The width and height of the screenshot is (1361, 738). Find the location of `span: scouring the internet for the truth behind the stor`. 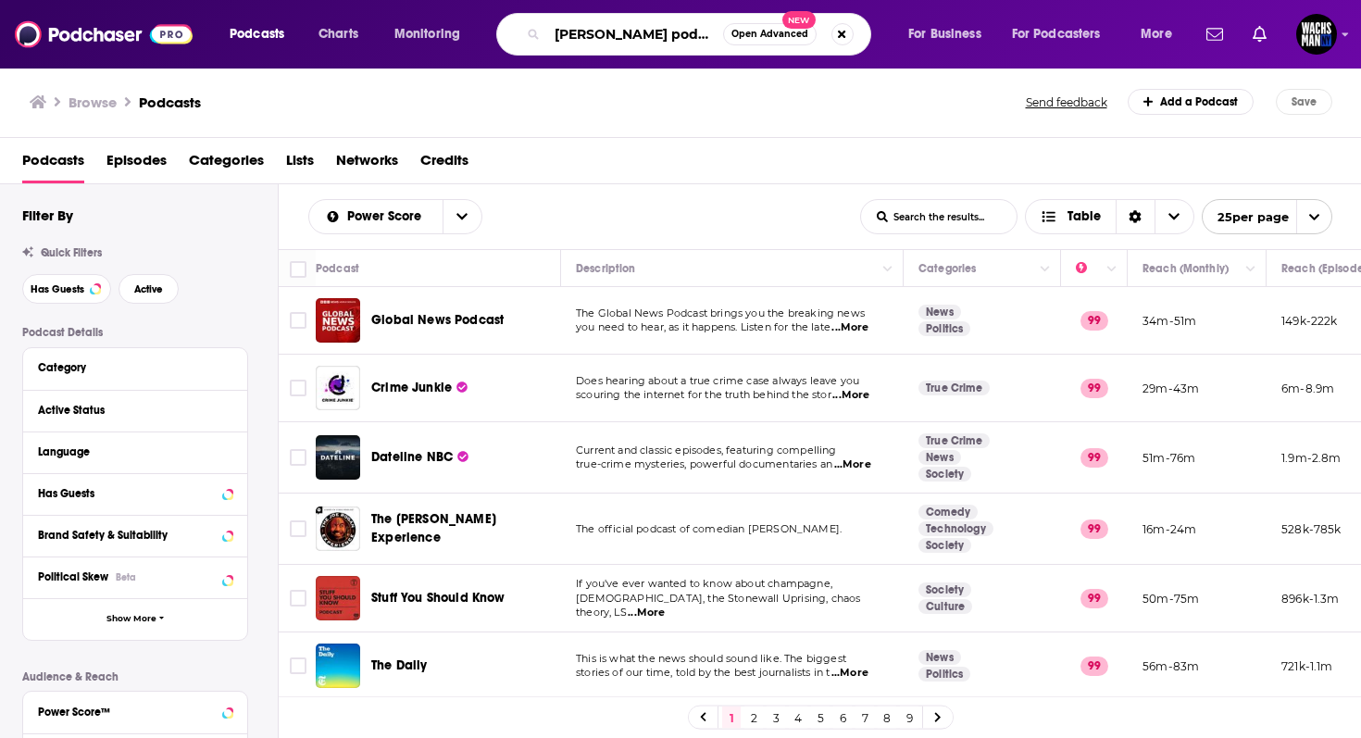

span: scouring the internet for the truth behind the stor is located at coordinates (704, 394).